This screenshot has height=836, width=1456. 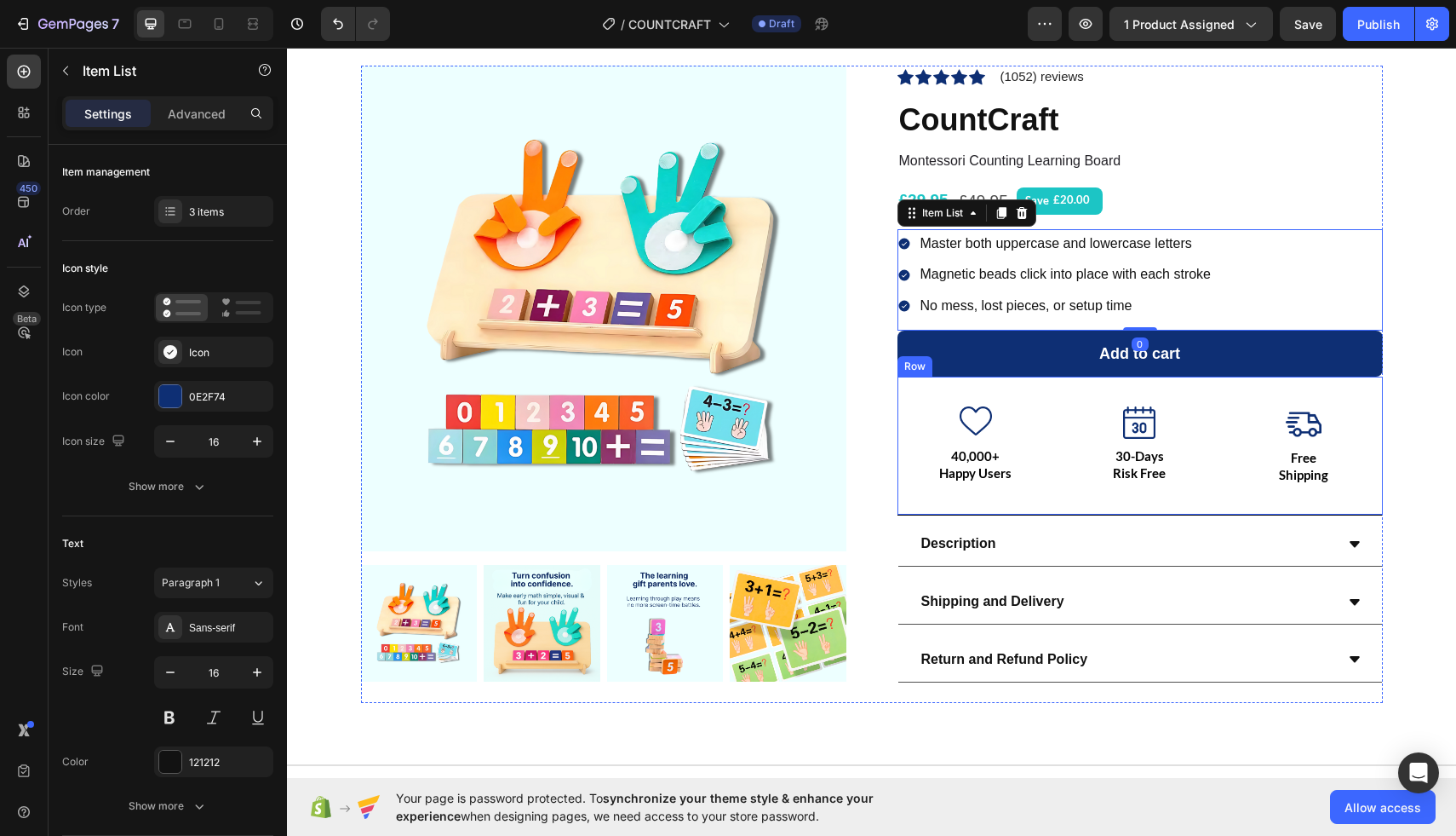 What do you see at coordinates (190, 583) in the screenshot?
I see `span: Paragraph 1` at bounding box center [190, 583].